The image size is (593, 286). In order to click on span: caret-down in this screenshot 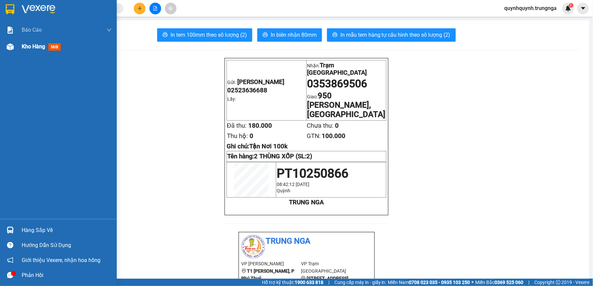, I will do `click(583, 8)`.